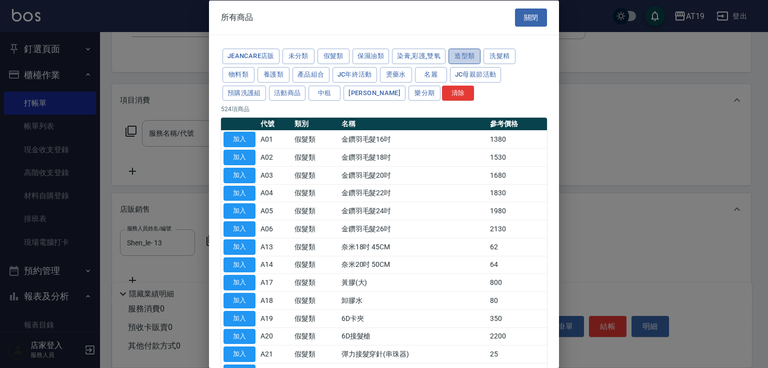 The width and height of the screenshot is (768, 368). Describe the element at coordinates (275, 211) in the screenshot. I see `td: A05` at that location.